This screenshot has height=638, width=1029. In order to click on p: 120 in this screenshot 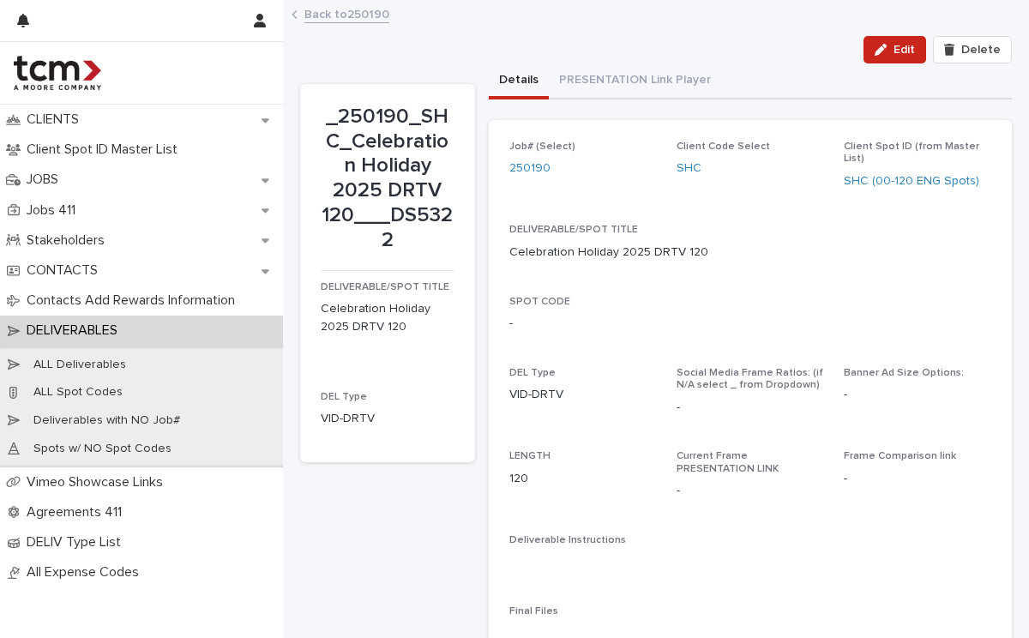, I will do `click(582, 478)`.